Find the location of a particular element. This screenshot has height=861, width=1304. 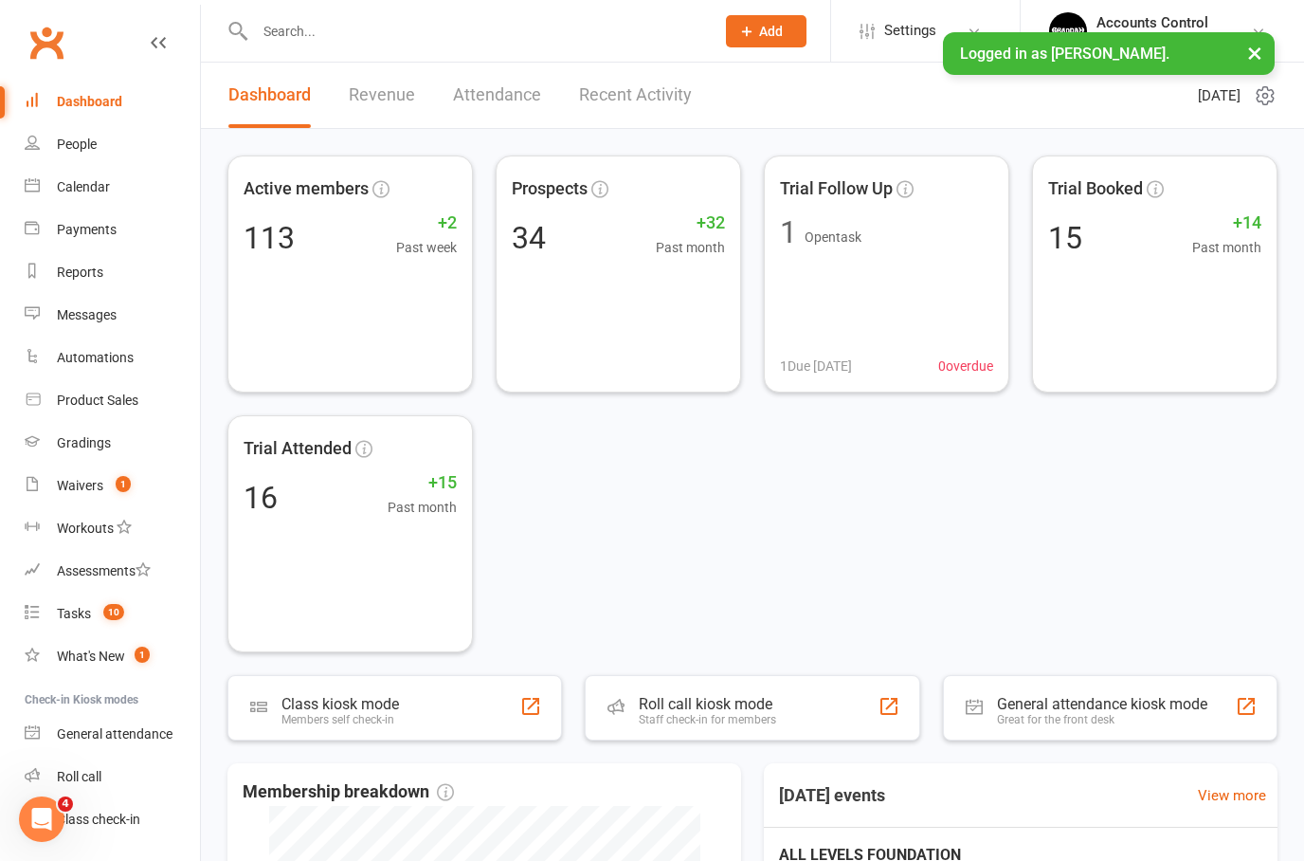

div: 113 is located at coordinates (269, 238).